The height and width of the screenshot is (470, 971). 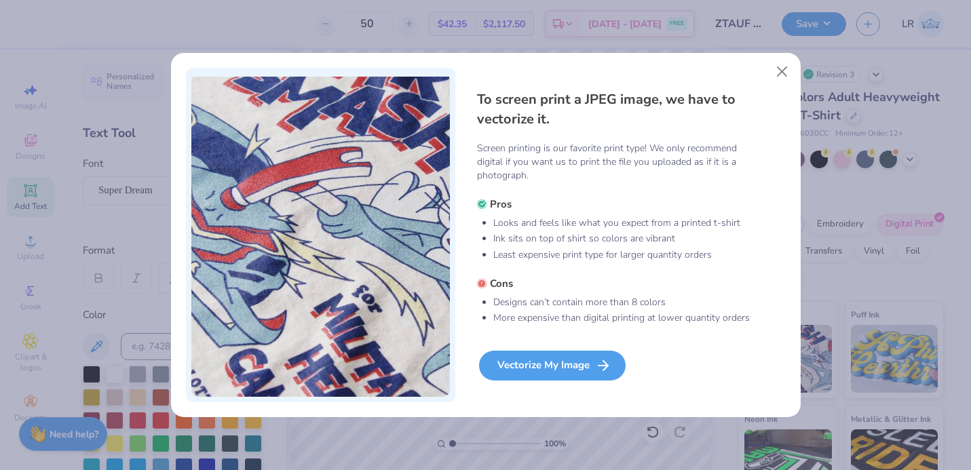 What do you see at coordinates (614, 204) in the screenshot?
I see `h5: Pros` at bounding box center [614, 204].